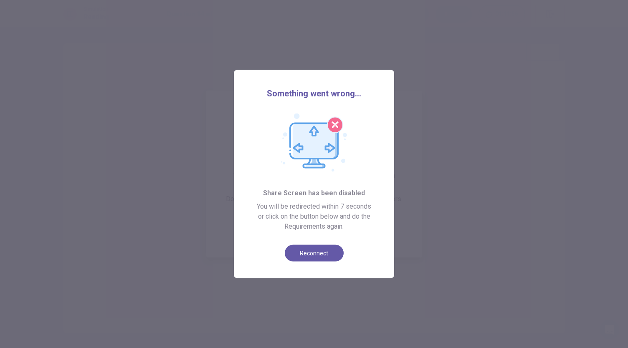 This screenshot has width=628, height=348. What do you see at coordinates (314, 193) in the screenshot?
I see `span: Share Screen has been disabled` at bounding box center [314, 193].